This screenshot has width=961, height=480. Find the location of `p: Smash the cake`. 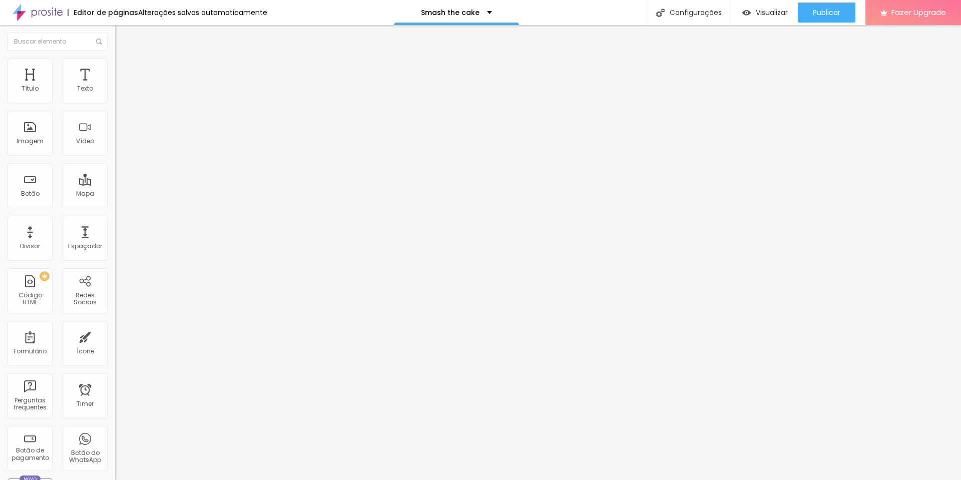

p: Smash the cake is located at coordinates (450, 13).